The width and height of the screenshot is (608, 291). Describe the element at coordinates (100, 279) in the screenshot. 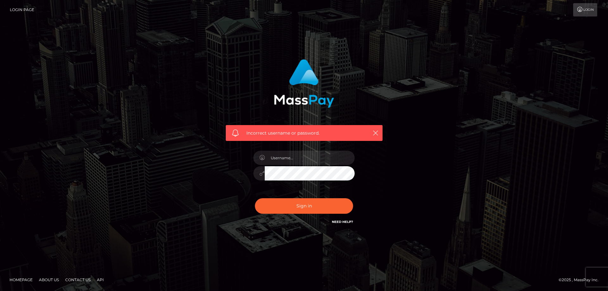

I see `a: API` at that location.